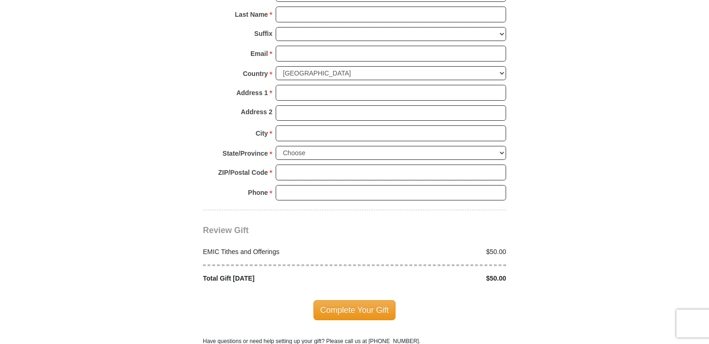 This screenshot has width=709, height=344. What do you see at coordinates (258, 193) in the screenshot?
I see `strong: Phone` at bounding box center [258, 193].